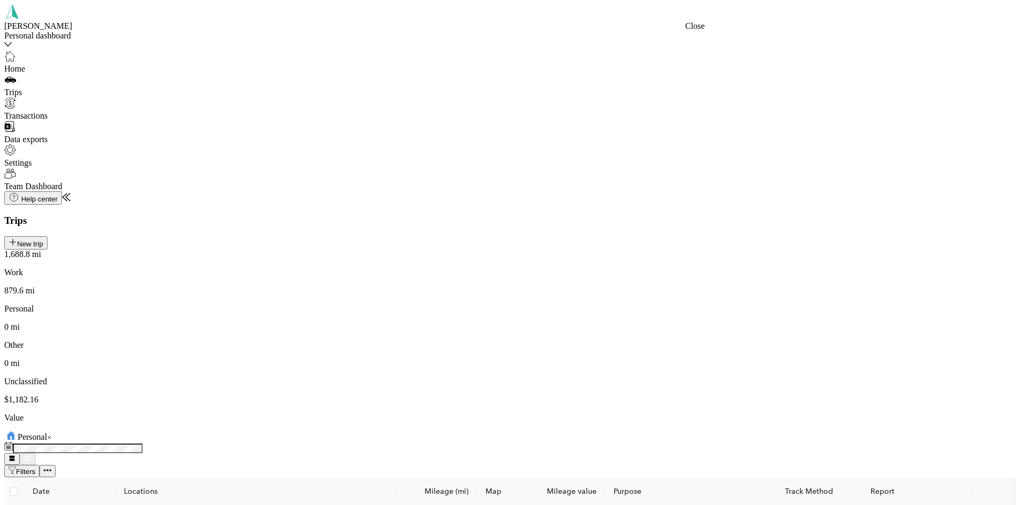  I want to click on span: Data exports, so click(26, 139).